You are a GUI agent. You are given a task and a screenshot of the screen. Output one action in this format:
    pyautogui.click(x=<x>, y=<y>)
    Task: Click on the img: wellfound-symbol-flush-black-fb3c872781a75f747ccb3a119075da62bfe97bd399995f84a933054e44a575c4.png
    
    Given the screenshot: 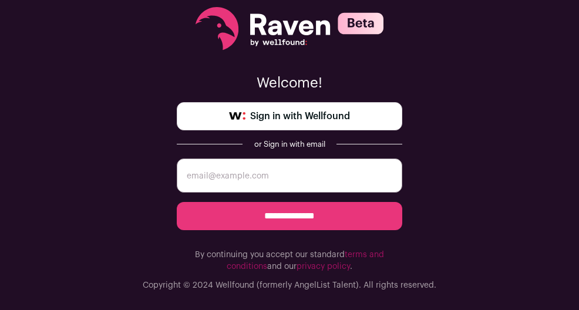 What is the action you would take?
    pyautogui.click(x=237, y=116)
    